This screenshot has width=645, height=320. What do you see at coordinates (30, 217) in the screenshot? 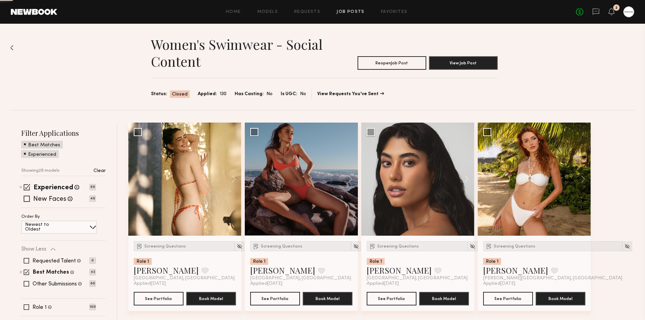
I see `p: Order By` at bounding box center [30, 217].